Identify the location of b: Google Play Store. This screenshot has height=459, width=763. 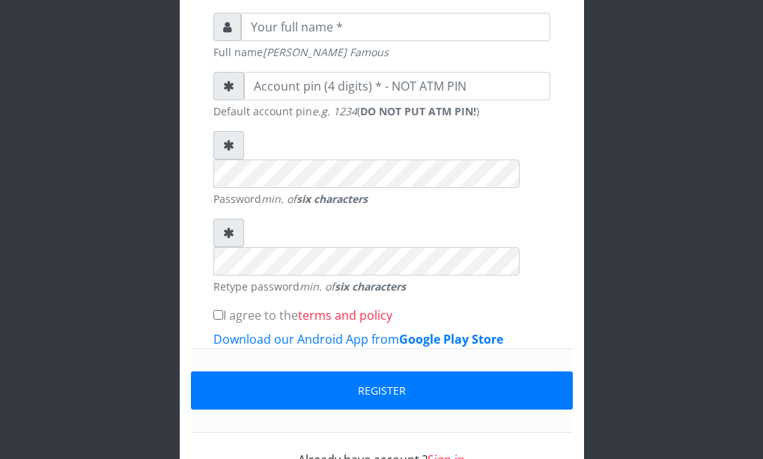
(451, 339).